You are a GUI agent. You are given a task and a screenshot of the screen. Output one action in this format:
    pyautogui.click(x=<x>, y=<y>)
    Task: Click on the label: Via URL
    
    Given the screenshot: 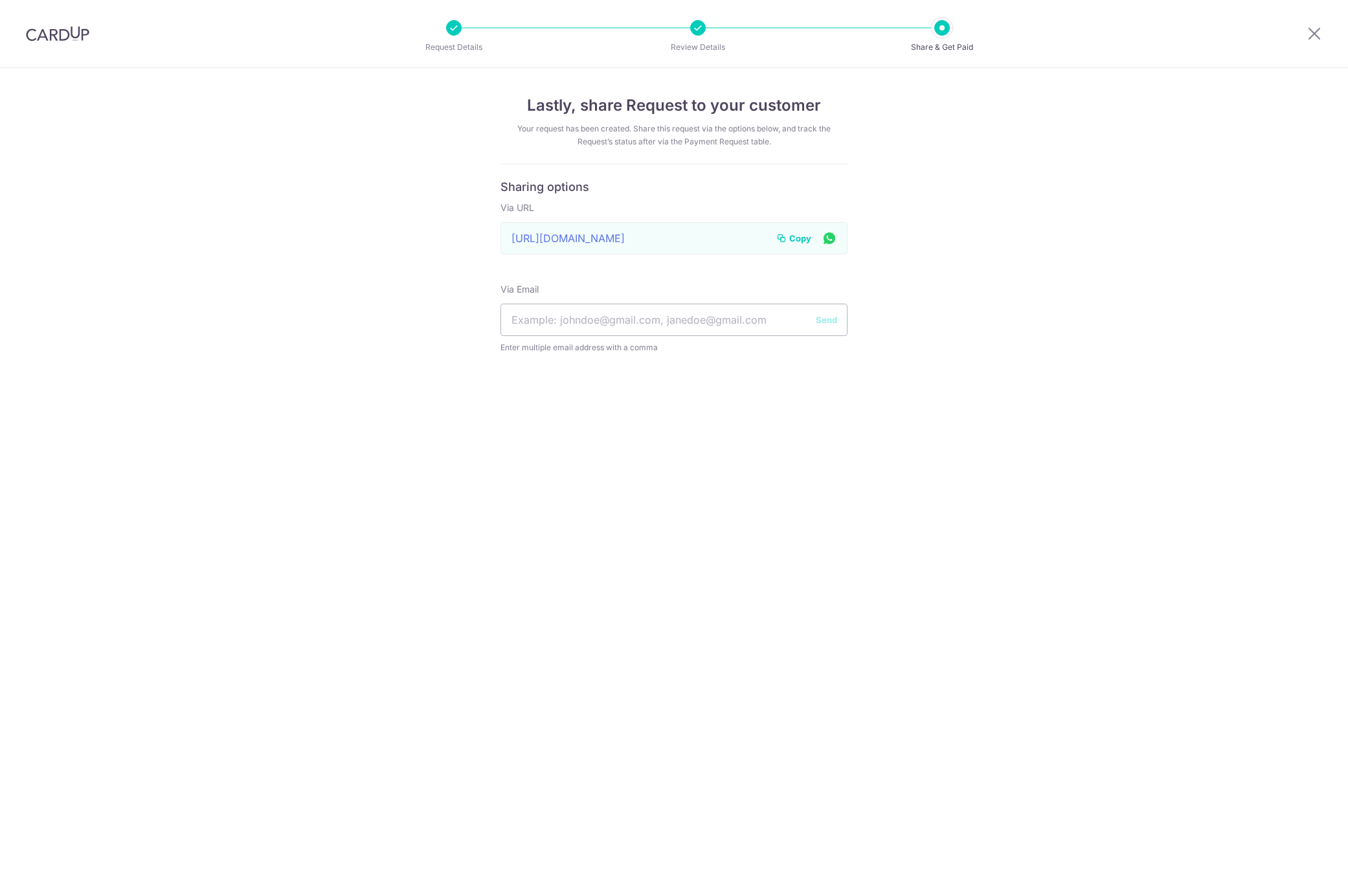 What is the action you would take?
    pyautogui.click(x=517, y=208)
    